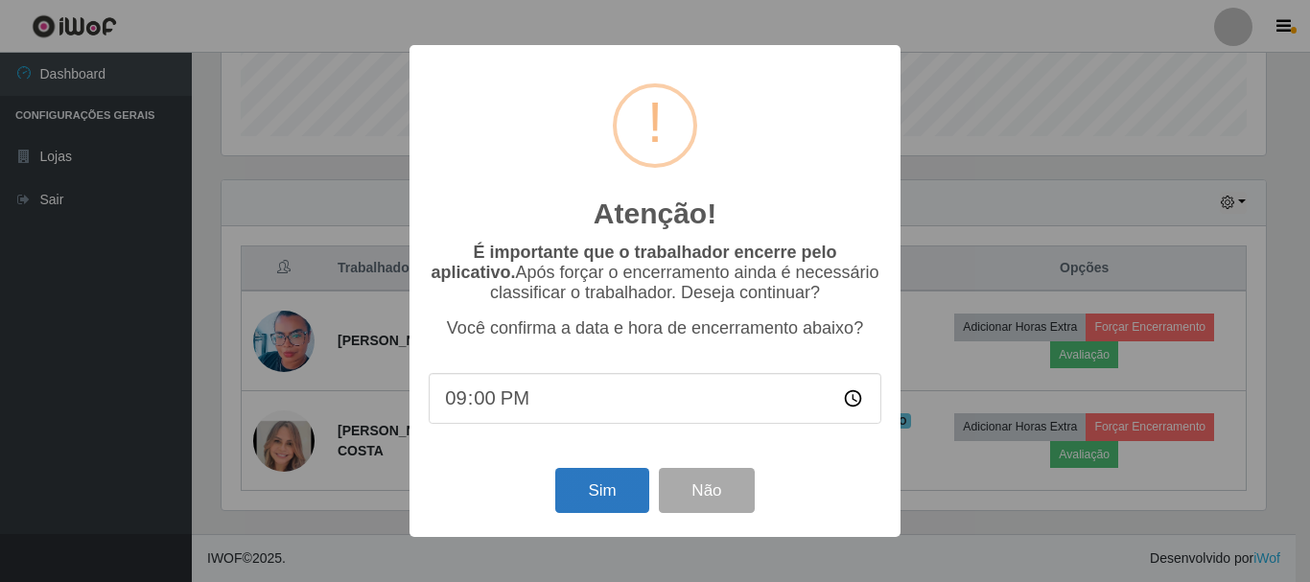 Image resolution: width=1310 pixels, height=582 pixels. I want to click on button: Sim, so click(601, 490).